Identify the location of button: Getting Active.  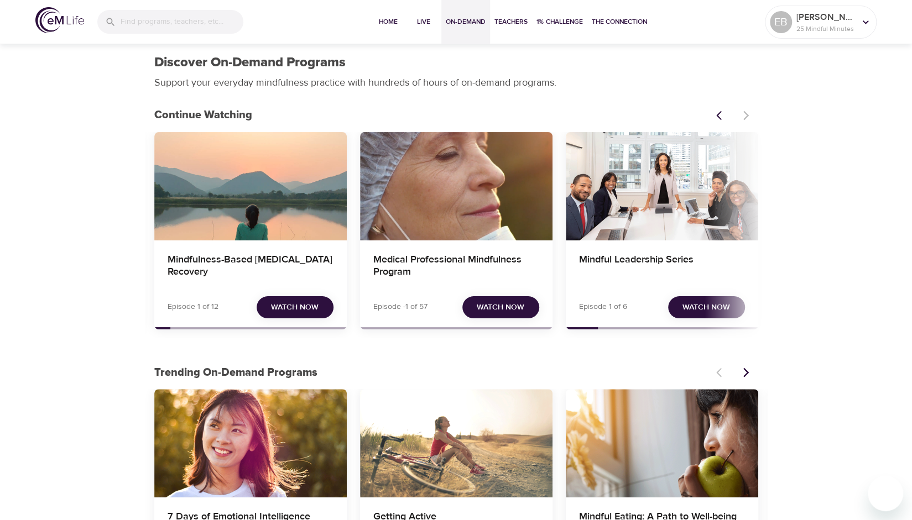
(456, 444).